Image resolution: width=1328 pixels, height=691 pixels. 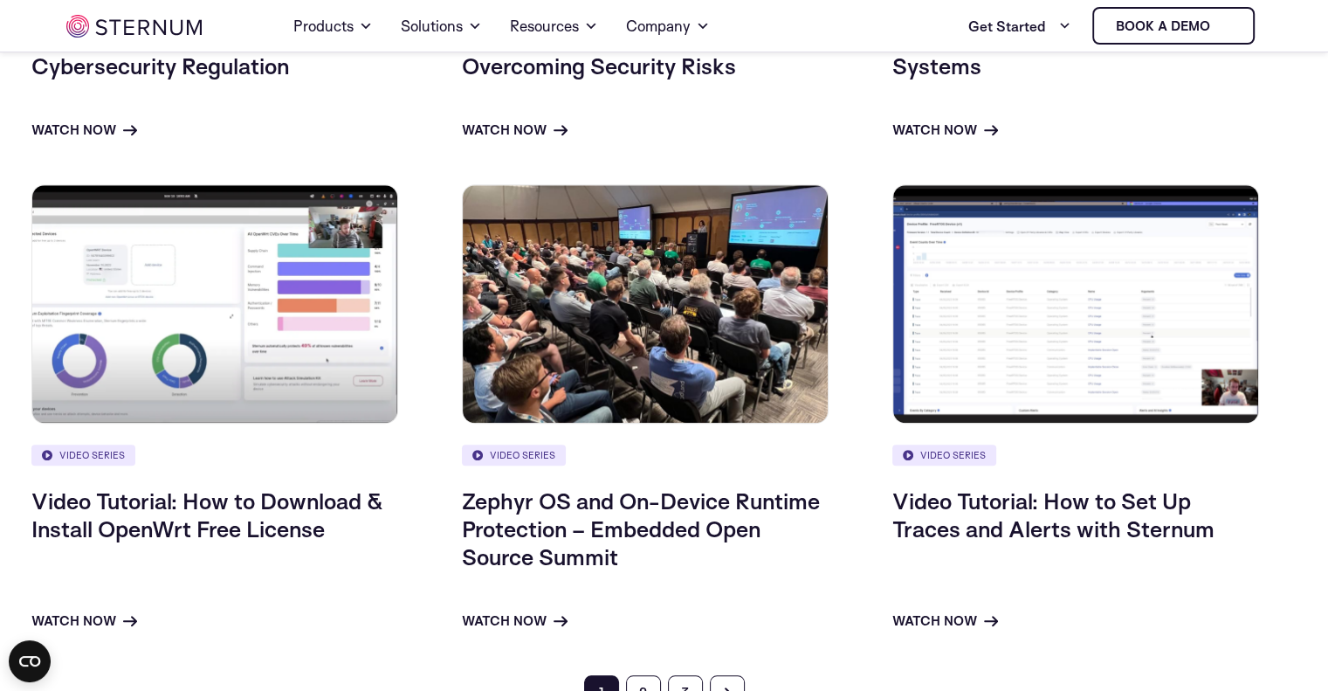 What do you see at coordinates (1053, 514) in the screenshot?
I see `a: Video Tutorial: How to Set Up Traces and Alerts with Sternum` at bounding box center [1053, 514].